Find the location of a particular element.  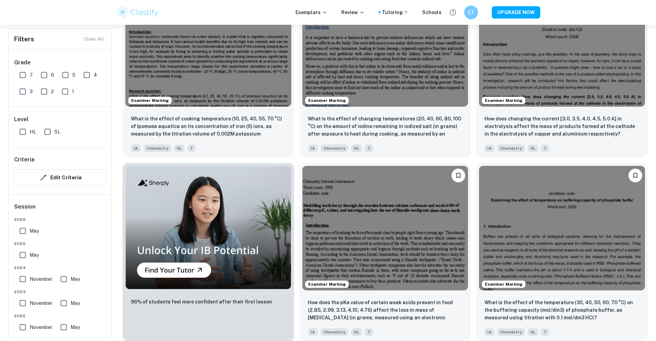

p: What is the effect of the temperature (30, 40, 50, 60, 70 °C) on the buffering capacity (mol/dm3)... is located at coordinates (562, 310).